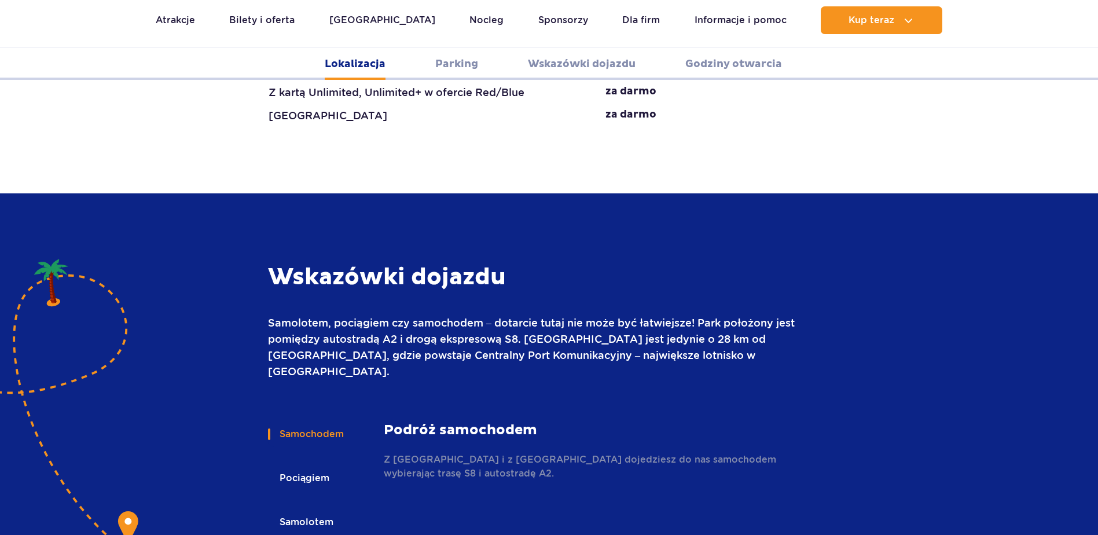  I want to click on a: Godziny otwarcia, so click(733, 64).